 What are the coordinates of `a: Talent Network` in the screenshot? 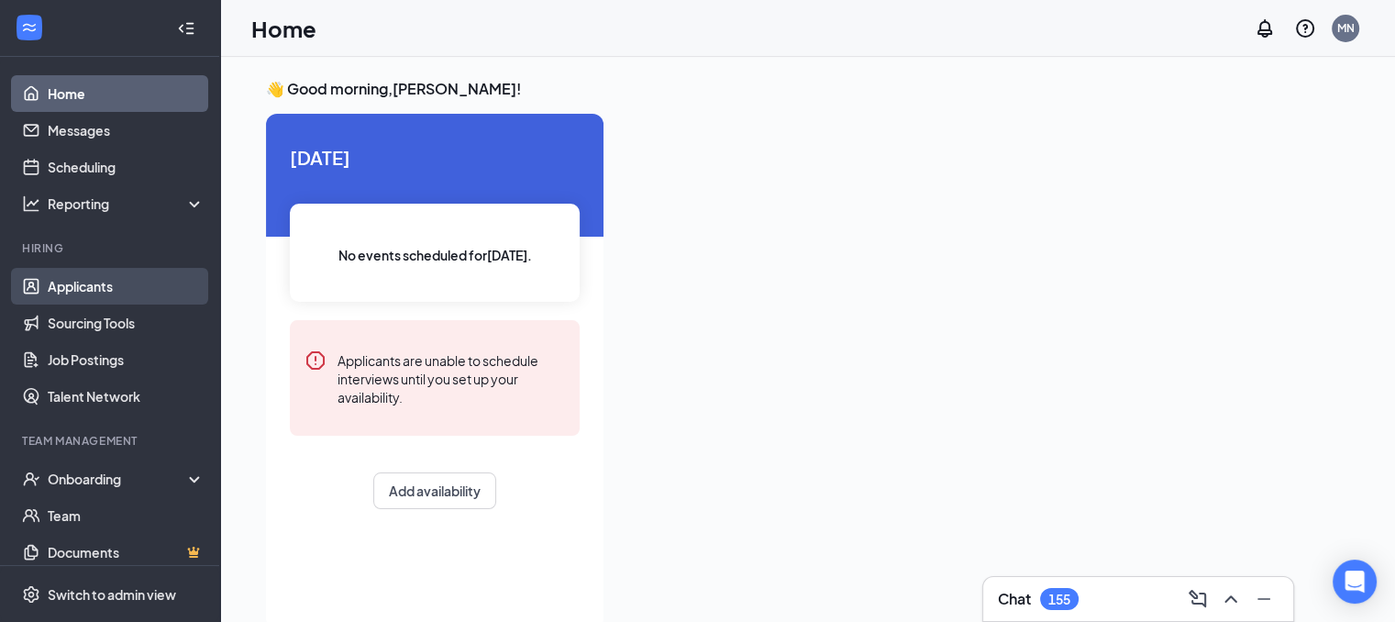 It's located at (126, 396).